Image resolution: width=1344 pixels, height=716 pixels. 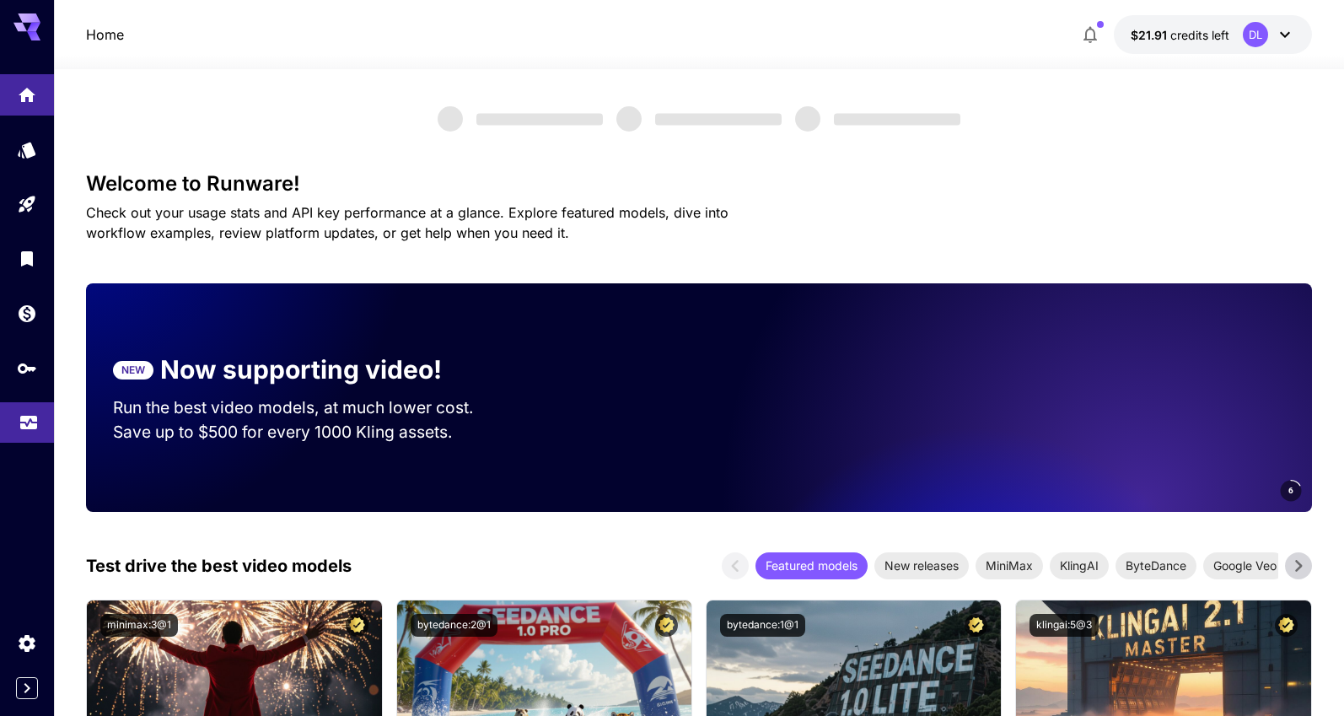 I want to click on span: credits left, so click(x=1200, y=35).